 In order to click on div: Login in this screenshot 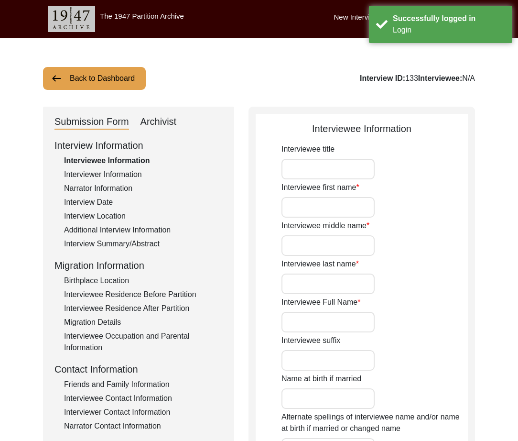, I will do `click(449, 30)`.